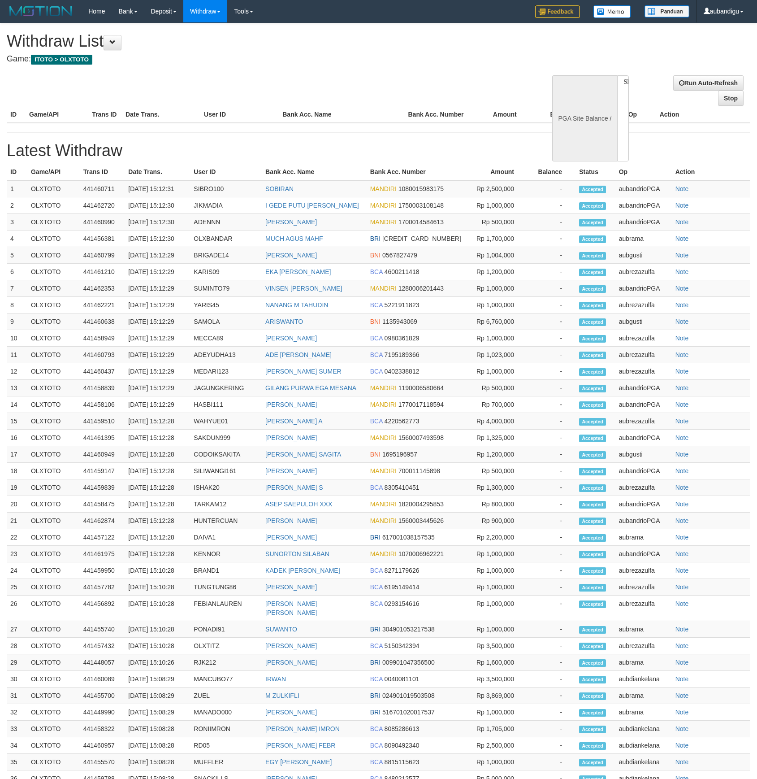 Image resolution: width=757 pixels, height=779 pixels. I want to click on td: 441459147, so click(102, 471).